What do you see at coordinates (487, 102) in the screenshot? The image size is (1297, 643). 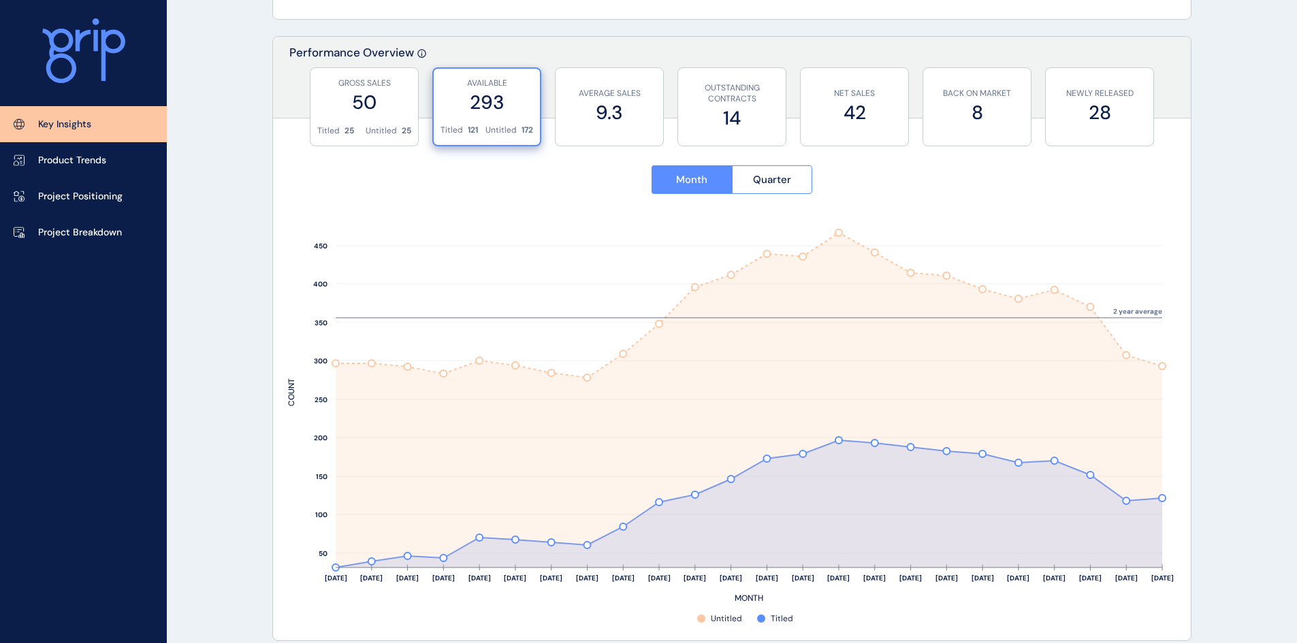 I see `label: 293` at bounding box center [487, 102].